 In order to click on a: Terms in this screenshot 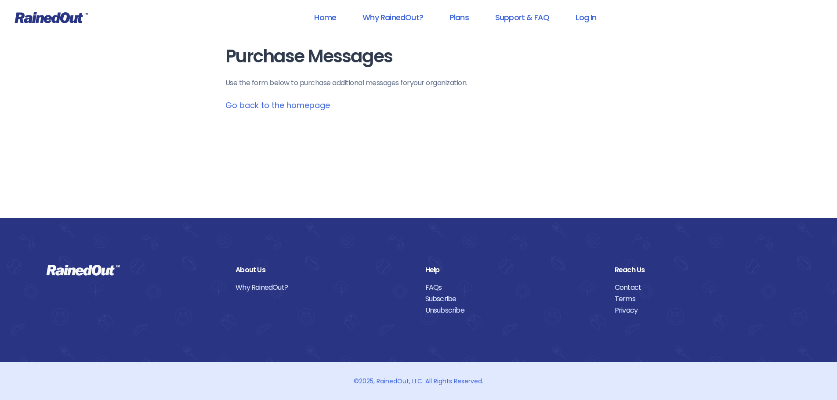, I will do `click(702, 299)`.